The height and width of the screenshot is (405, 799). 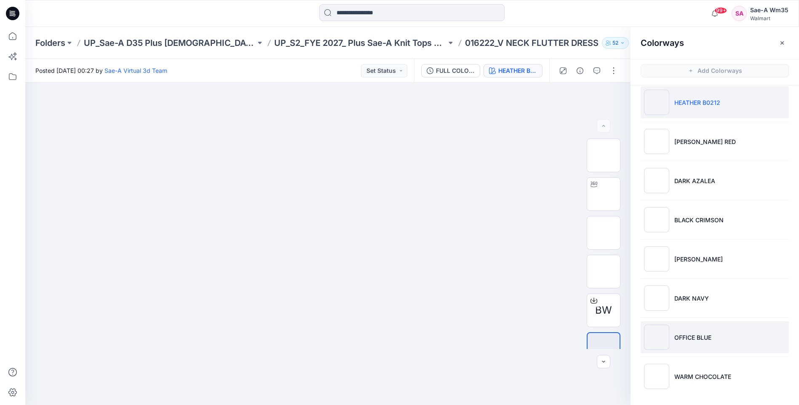 What do you see at coordinates (739, 13) in the screenshot?
I see `div: SA` at bounding box center [739, 13].